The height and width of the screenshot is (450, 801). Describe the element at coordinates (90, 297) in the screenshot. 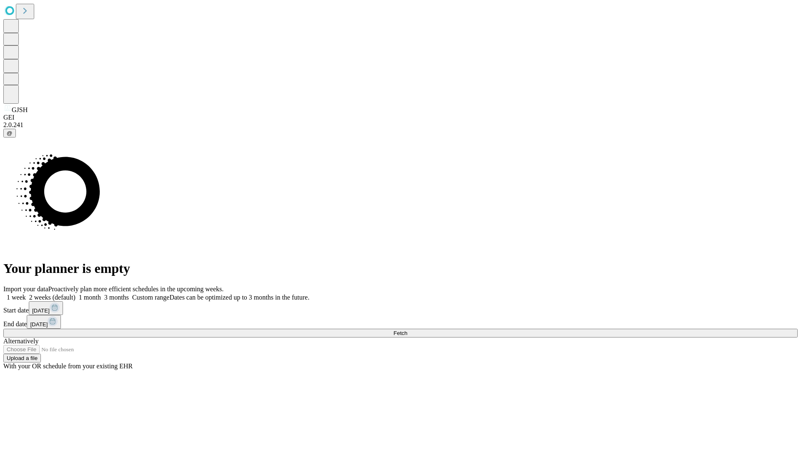

I see `span: 1 month` at that location.